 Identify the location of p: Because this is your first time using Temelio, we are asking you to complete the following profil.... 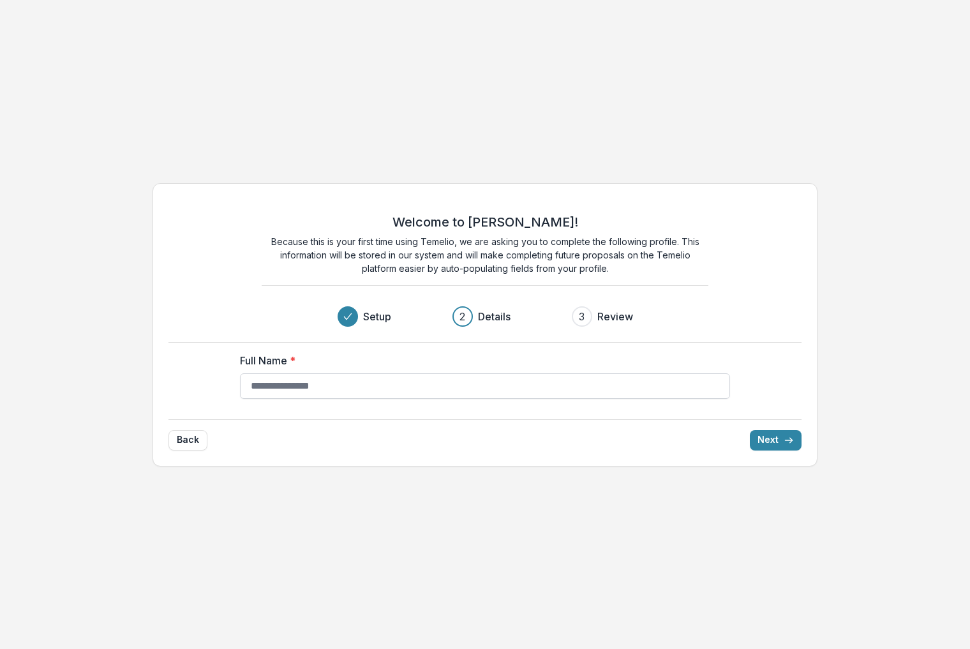
(485, 255).